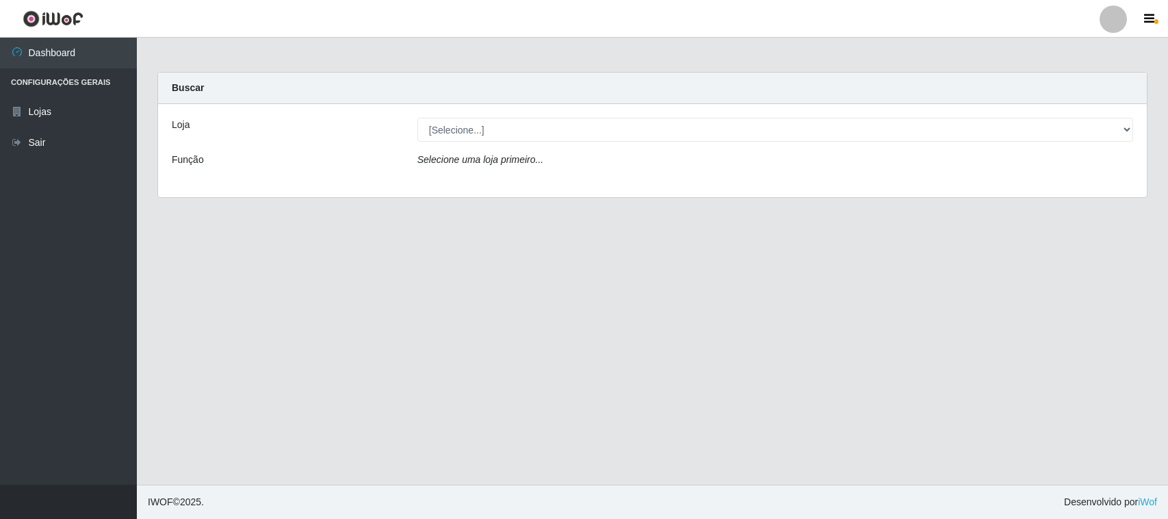 This screenshot has width=1168, height=519. Describe the element at coordinates (188, 88) in the screenshot. I see `strong: Buscar` at that location.